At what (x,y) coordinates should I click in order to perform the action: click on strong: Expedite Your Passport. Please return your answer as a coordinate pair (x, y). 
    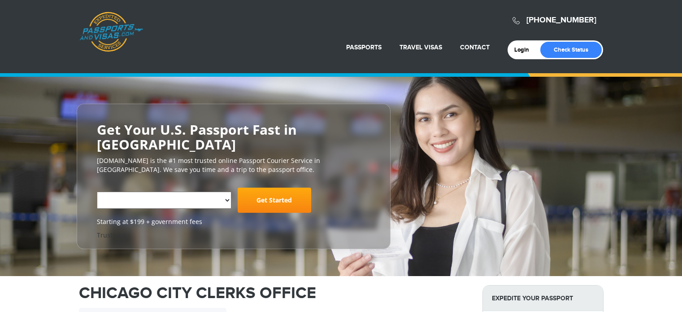
    Looking at the image, I should click on (543, 298).